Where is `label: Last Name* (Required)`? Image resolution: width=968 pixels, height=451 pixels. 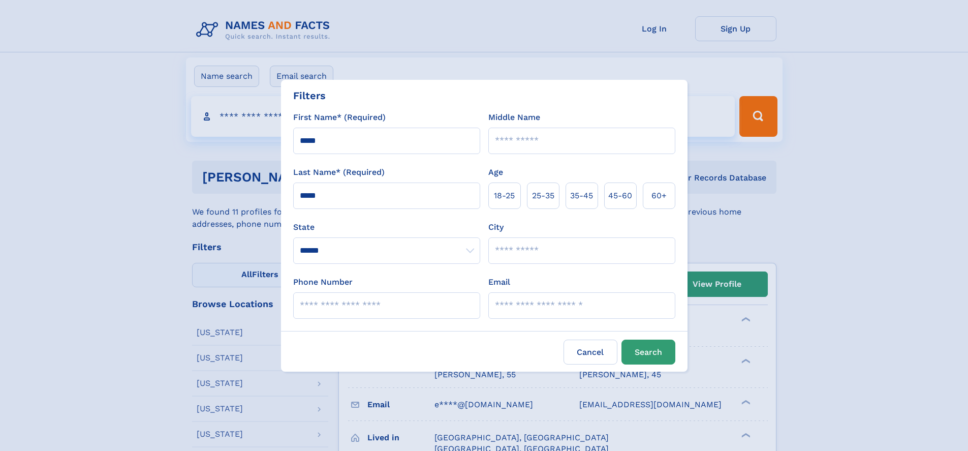 label: Last Name* (Required) is located at coordinates (339, 172).